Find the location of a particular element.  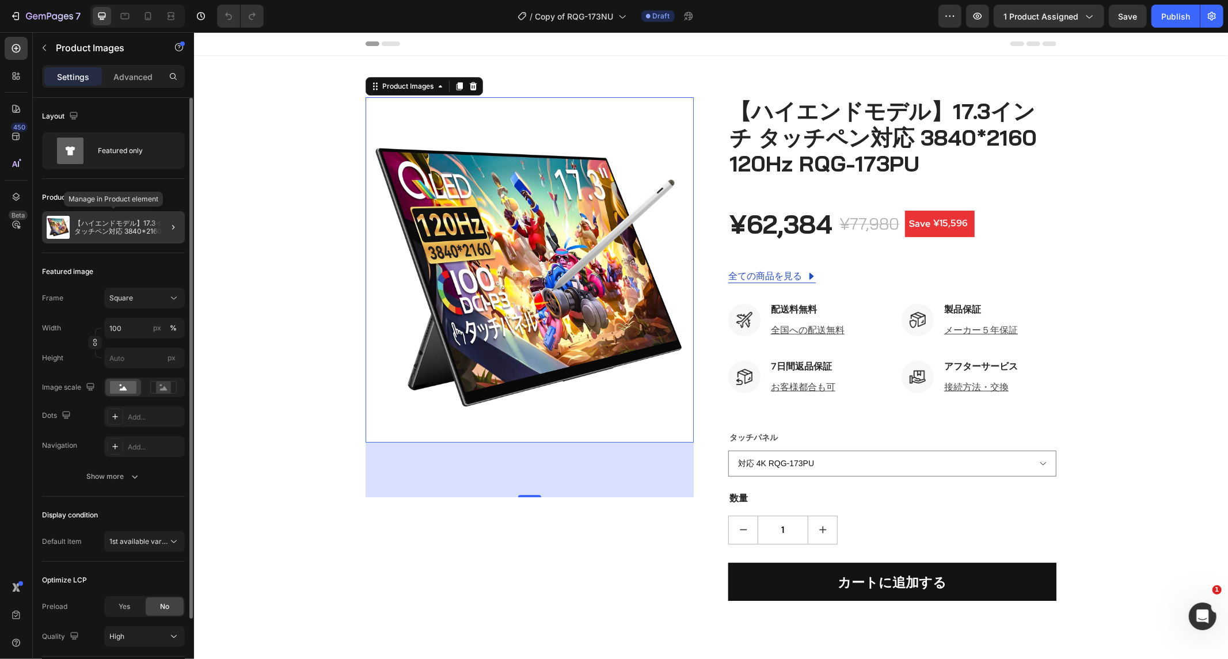

div: Default item is located at coordinates (62, 542).